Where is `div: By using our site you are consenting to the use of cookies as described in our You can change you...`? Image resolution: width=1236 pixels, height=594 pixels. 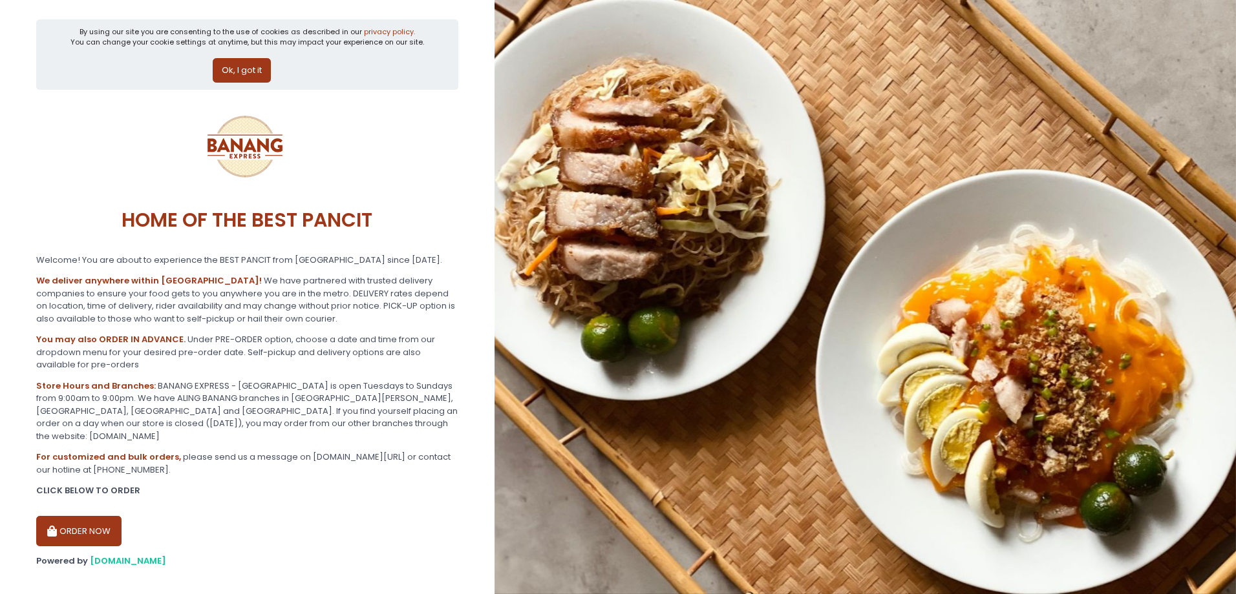
div: By using our site you are consenting to the use of cookies as described in our You can change you... is located at coordinates (247, 37).